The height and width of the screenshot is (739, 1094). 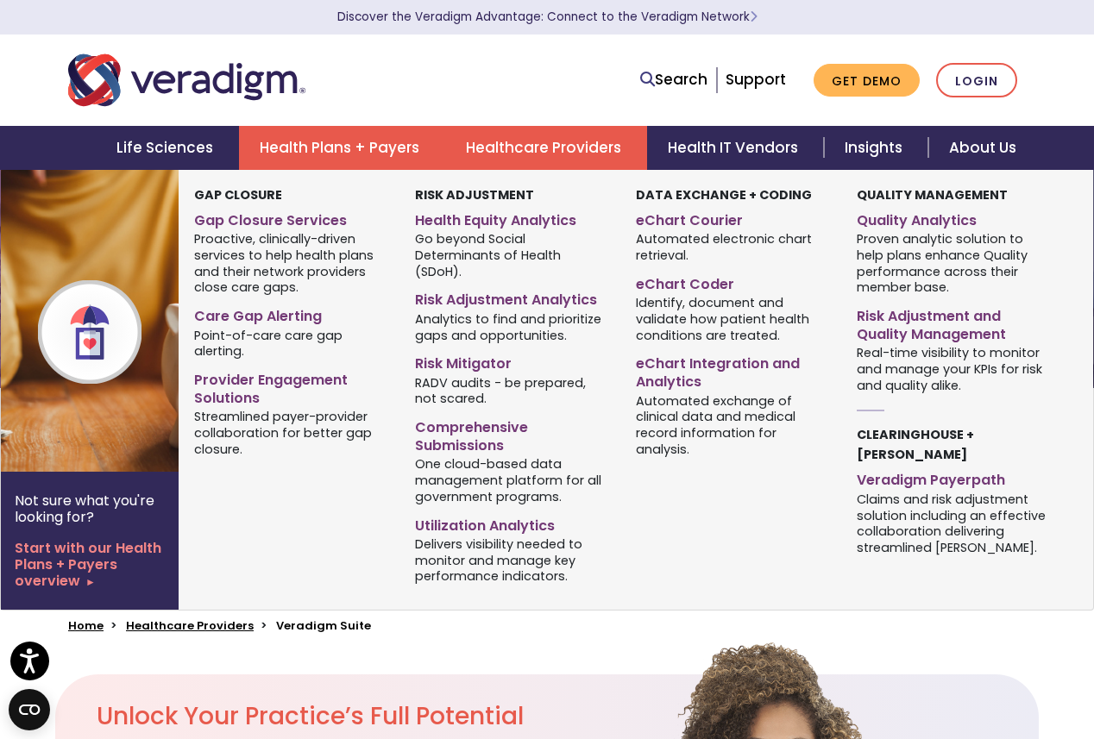 What do you see at coordinates (512, 326) in the screenshot?
I see `span: Analytics to find and prioritize gaps and opportunities.` at bounding box center [512, 326].